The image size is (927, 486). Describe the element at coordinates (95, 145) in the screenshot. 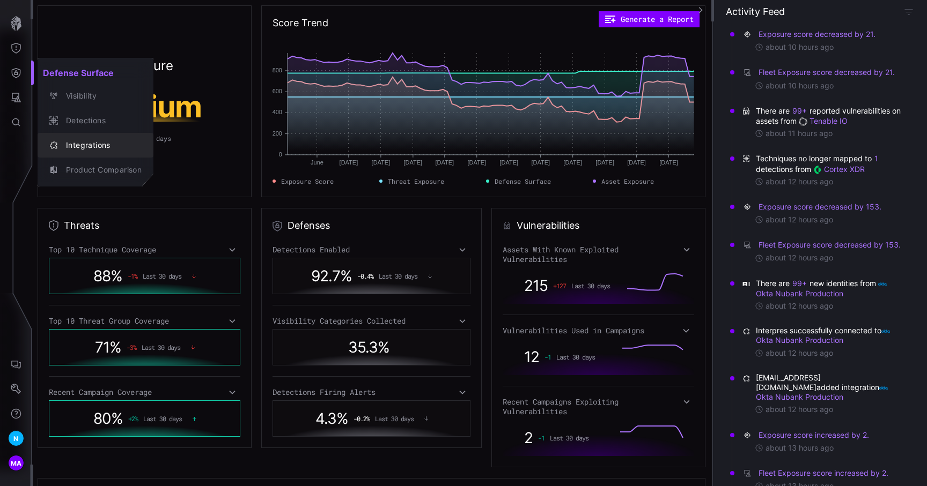

I see `button: Integrations` at that location.